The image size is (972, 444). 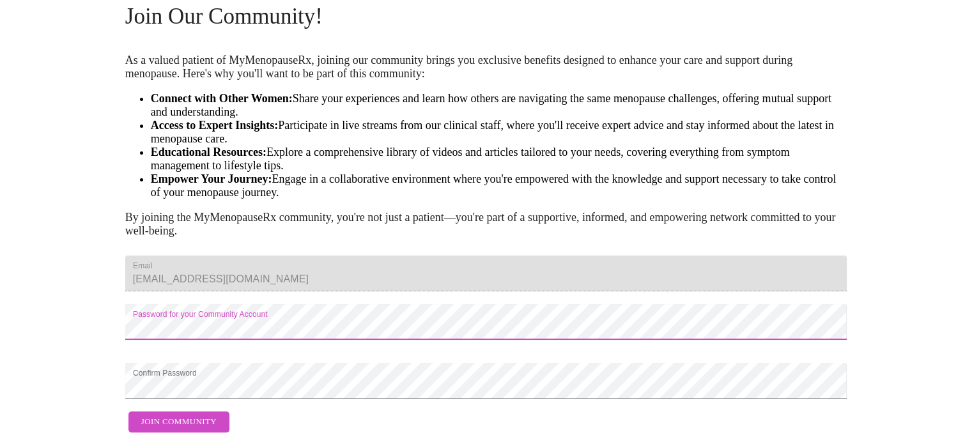 I want to click on strong: Access to Expert Insights:, so click(x=215, y=125).